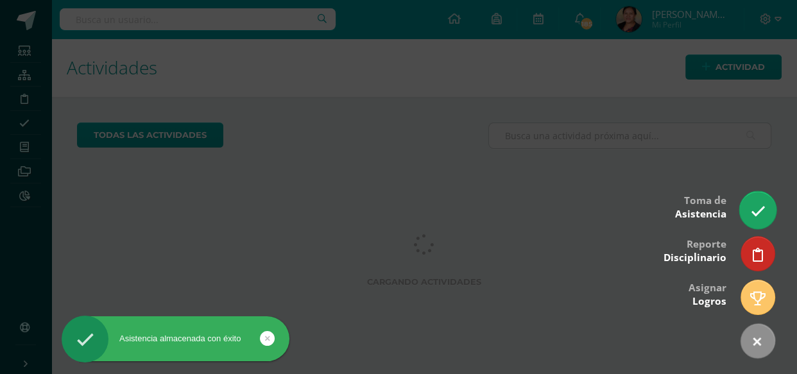 This screenshot has width=797, height=374. I want to click on div: Asignar, so click(708, 293).